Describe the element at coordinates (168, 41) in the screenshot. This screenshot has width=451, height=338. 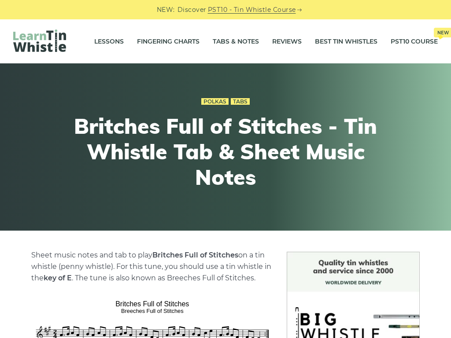
I see `a: Fingering Charts` at that location.